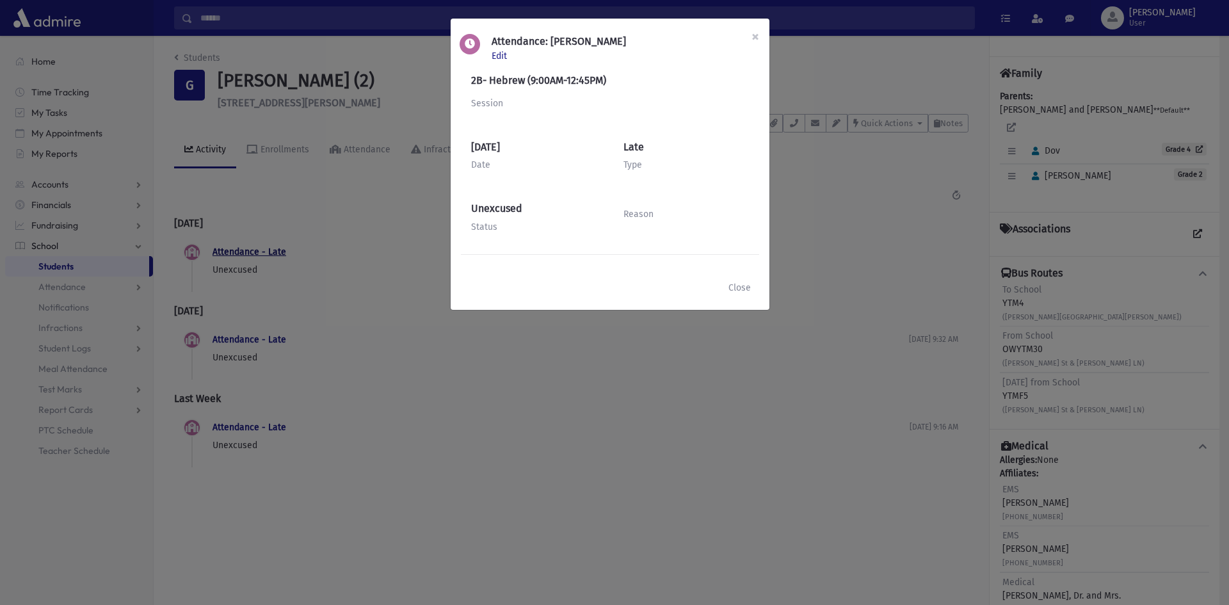 The height and width of the screenshot is (605, 1229). I want to click on h6: 2B- Hebrew (9:00AM-12:45PM), so click(610, 80).